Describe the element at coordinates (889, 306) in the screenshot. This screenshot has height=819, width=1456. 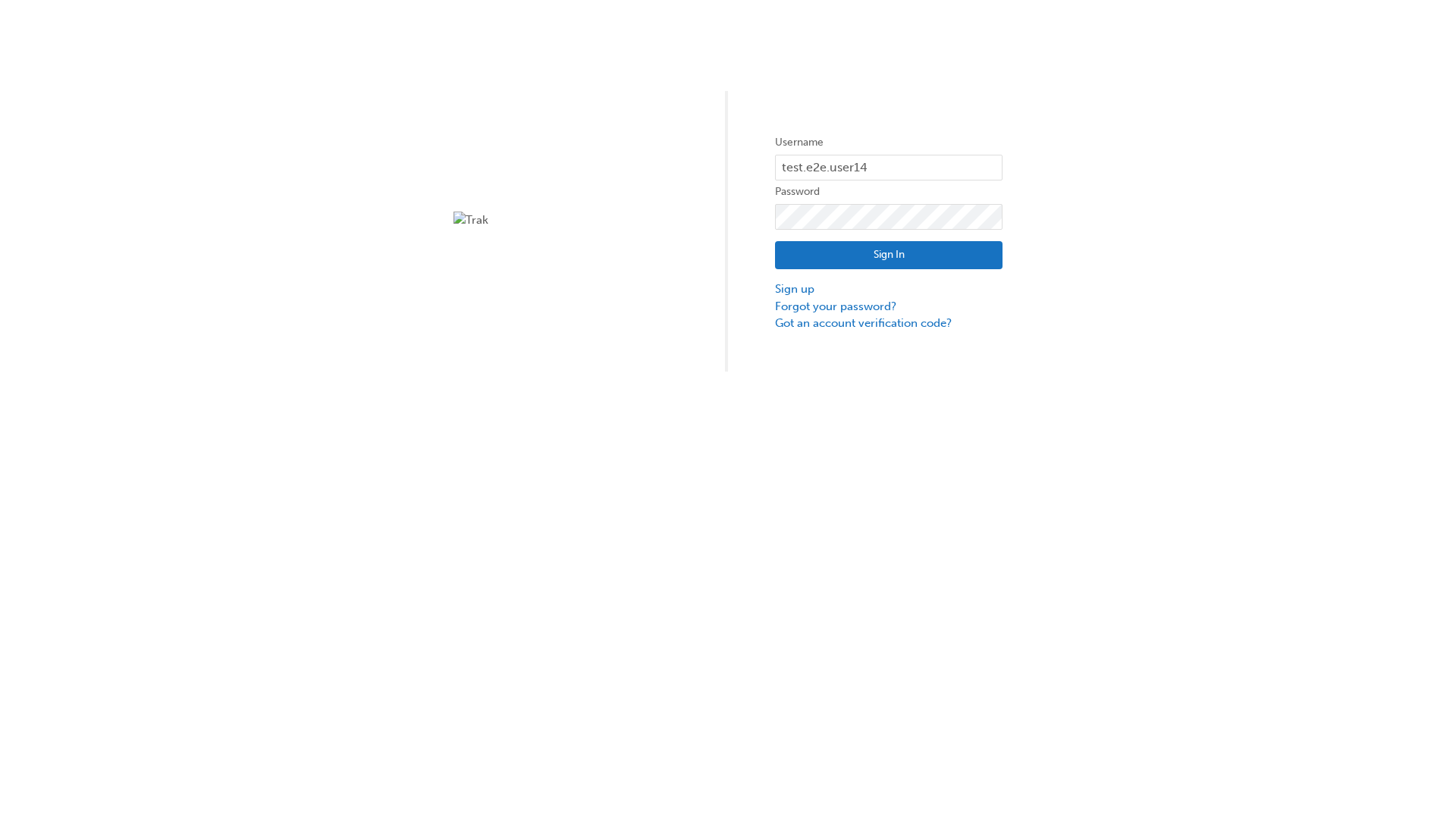
I see `a: Forgot your password?` at that location.